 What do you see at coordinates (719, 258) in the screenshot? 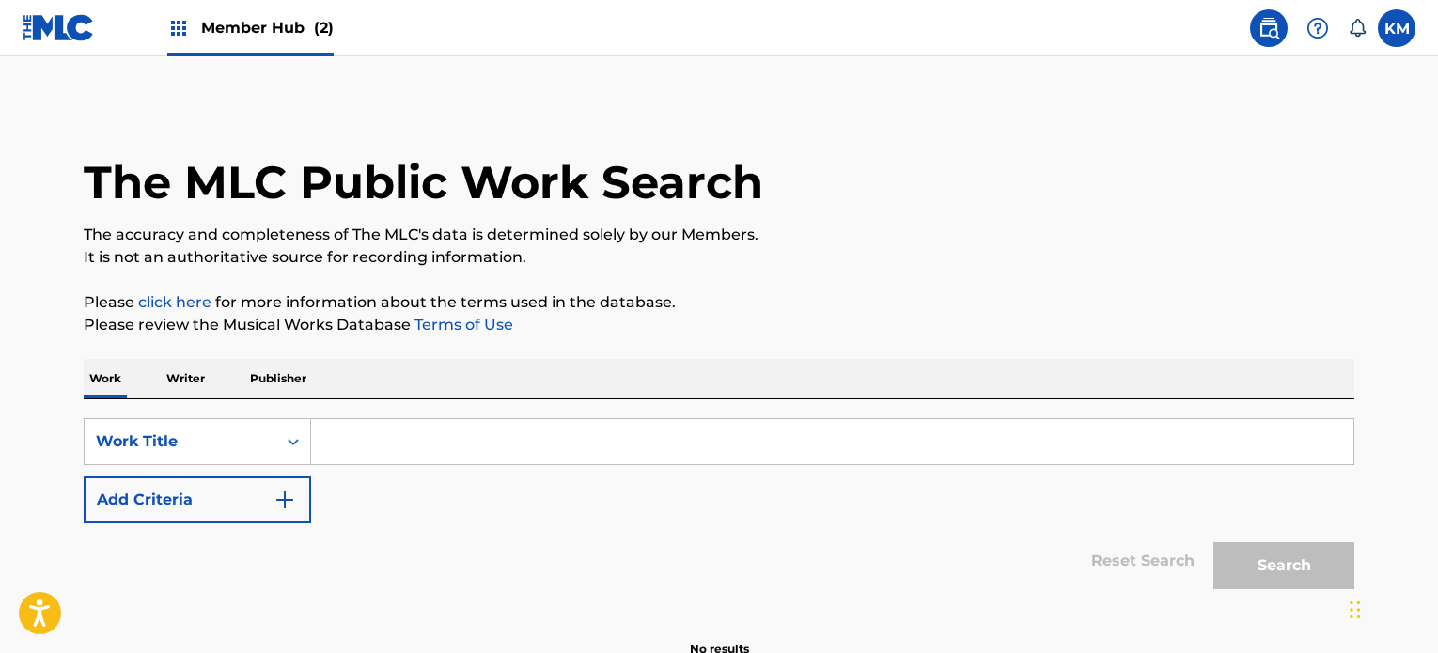
I see `p: It is not an authoritative source for recording information.` at bounding box center [719, 258].